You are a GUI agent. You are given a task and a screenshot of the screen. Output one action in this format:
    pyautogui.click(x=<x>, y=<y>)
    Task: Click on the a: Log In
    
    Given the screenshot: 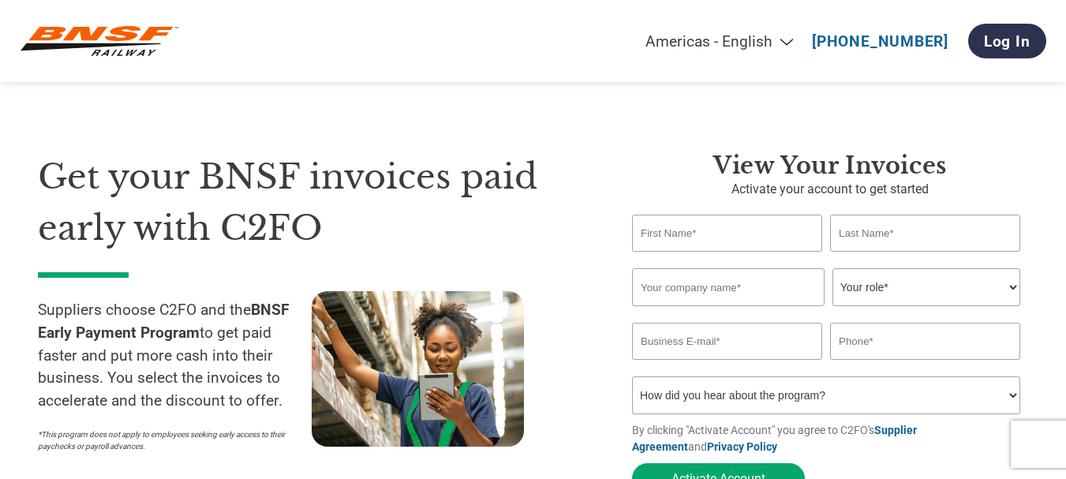 What is the action you would take?
    pyautogui.click(x=1007, y=41)
    